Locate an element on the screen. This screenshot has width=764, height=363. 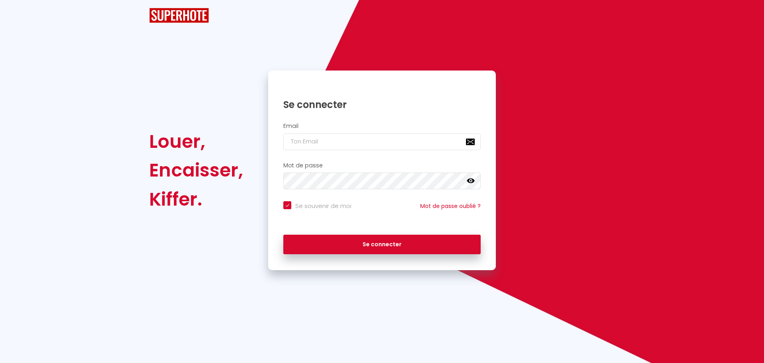
input: Ton Email is located at coordinates (382, 142).